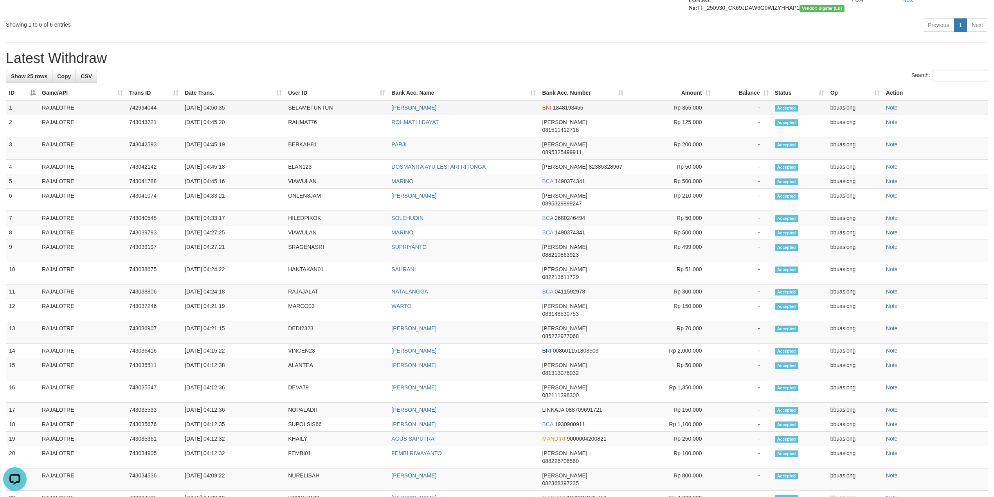 This screenshot has height=497, width=994. I want to click on span: Copy 083148530753 to clipboard, so click(560, 314).